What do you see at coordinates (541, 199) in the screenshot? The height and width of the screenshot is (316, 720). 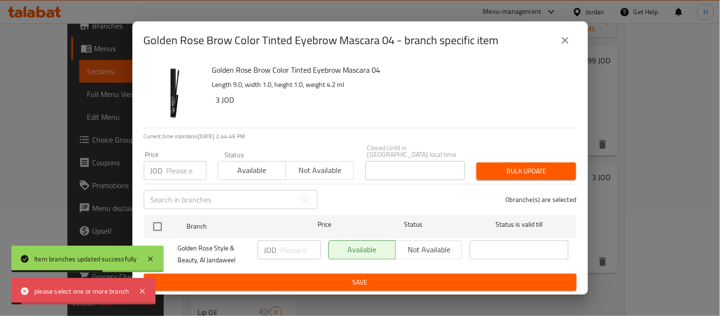 I see `p: 0 branche(s) are selected` at bounding box center [541, 199].